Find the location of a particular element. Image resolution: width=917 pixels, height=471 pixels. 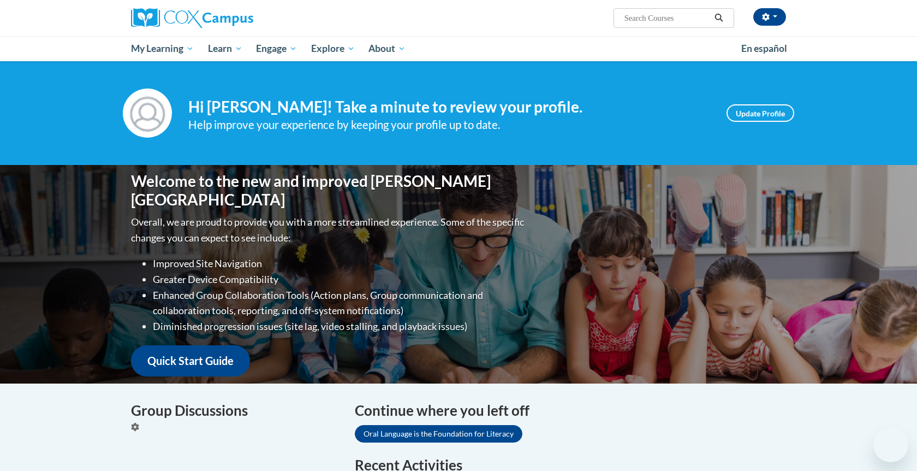

span: Explore is located at coordinates (333, 49).